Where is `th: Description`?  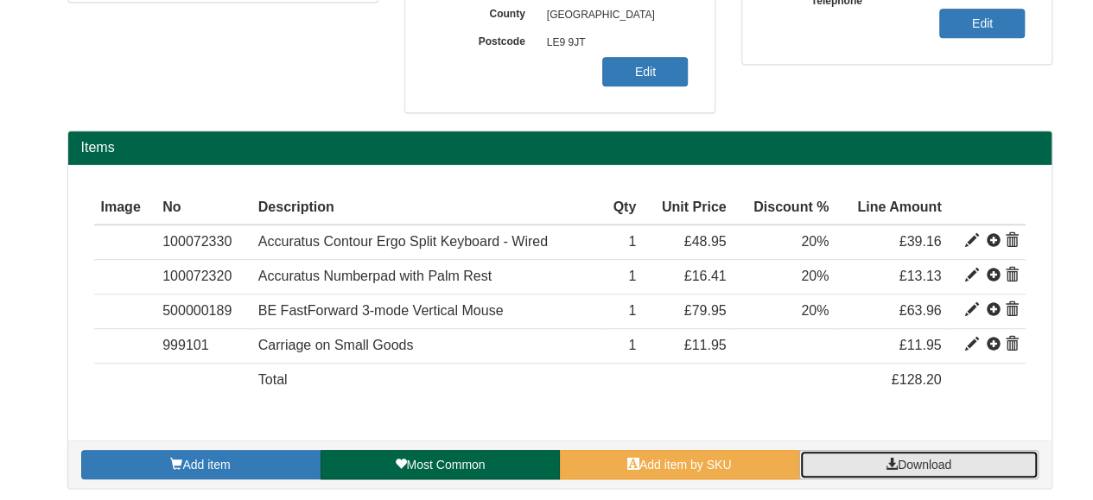 th: Description is located at coordinates (426, 208).